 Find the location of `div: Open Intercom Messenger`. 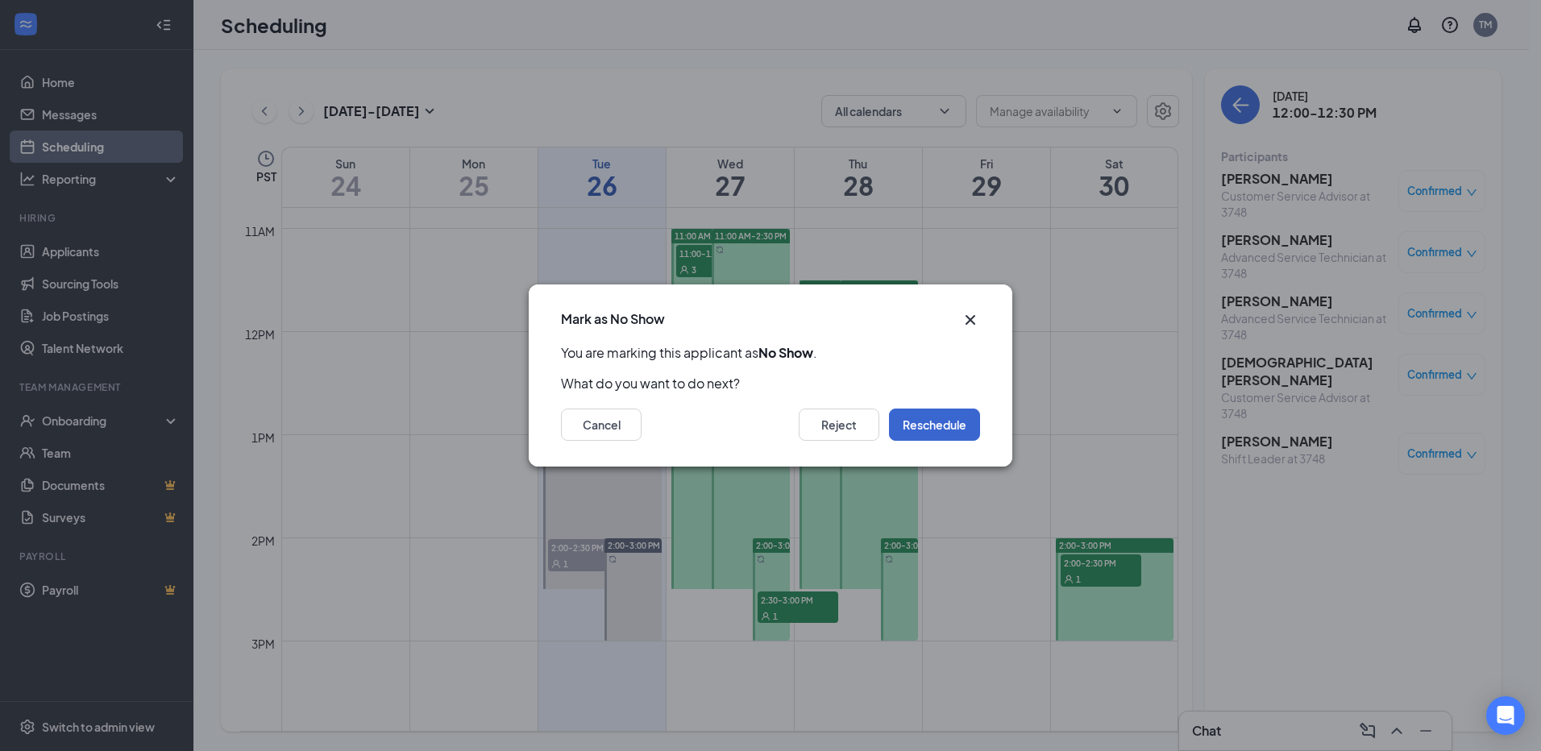

div: Open Intercom Messenger is located at coordinates (1505, 716).